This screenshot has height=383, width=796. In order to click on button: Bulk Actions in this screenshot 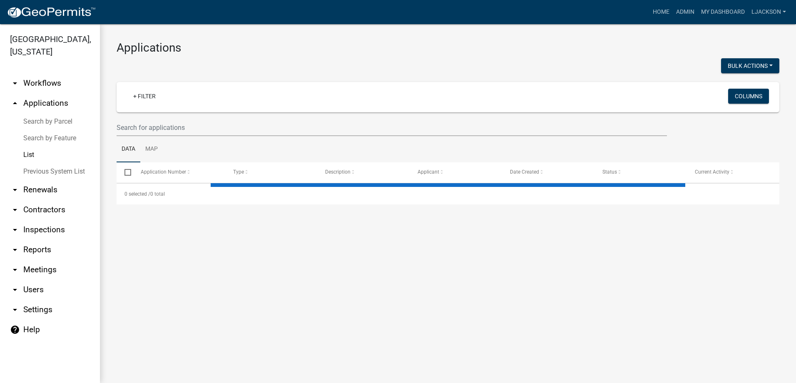, I will do `click(750, 66)`.